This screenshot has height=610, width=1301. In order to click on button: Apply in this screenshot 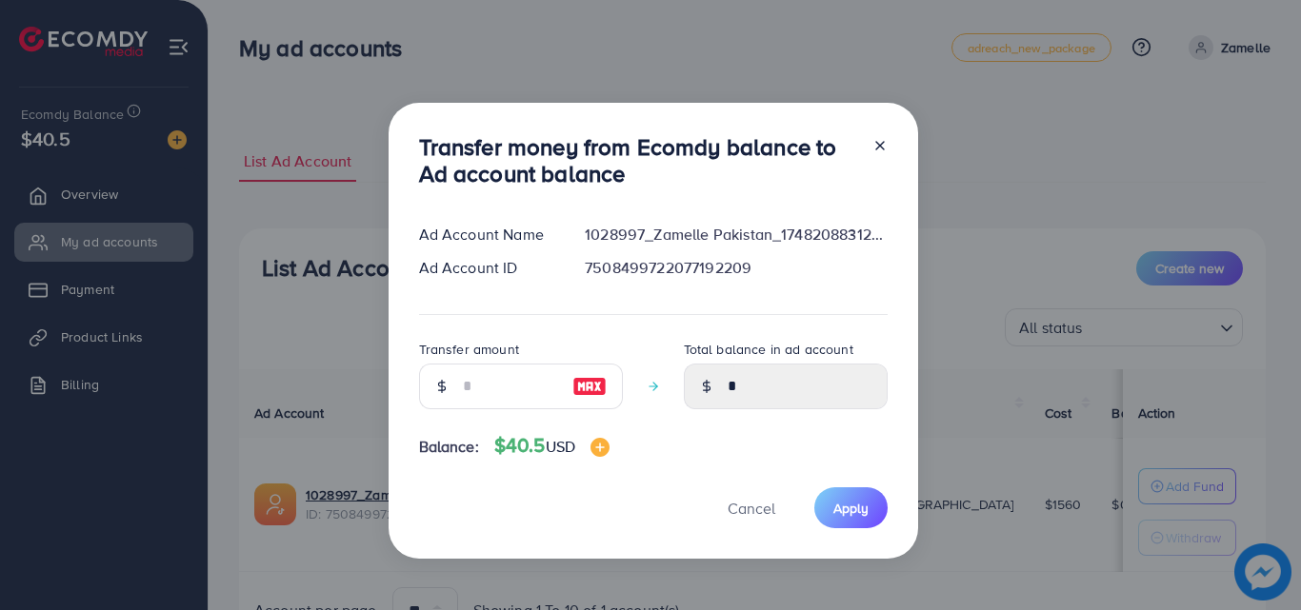, I will do `click(850, 508)`.